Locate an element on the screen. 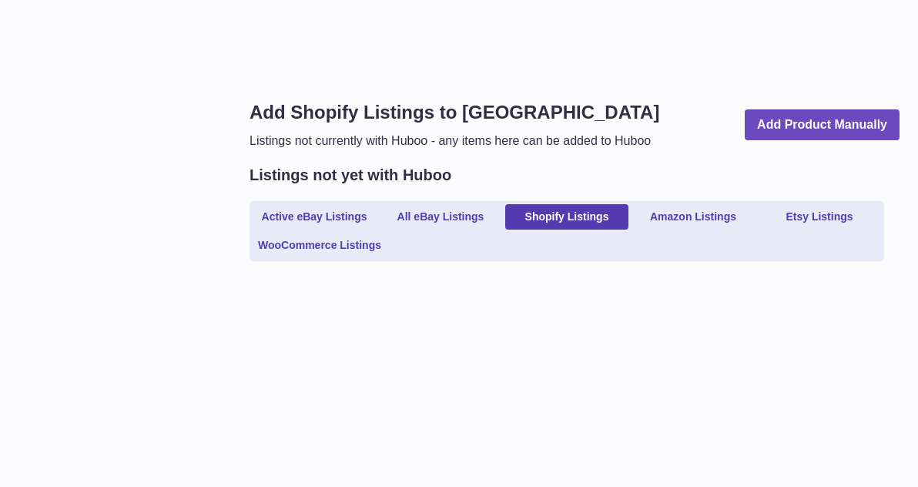 The width and height of the screenshot is (918, 487). p: Listings not currently with Huboo - any items here can be added to Huboo is located at coordinates (454, 141).